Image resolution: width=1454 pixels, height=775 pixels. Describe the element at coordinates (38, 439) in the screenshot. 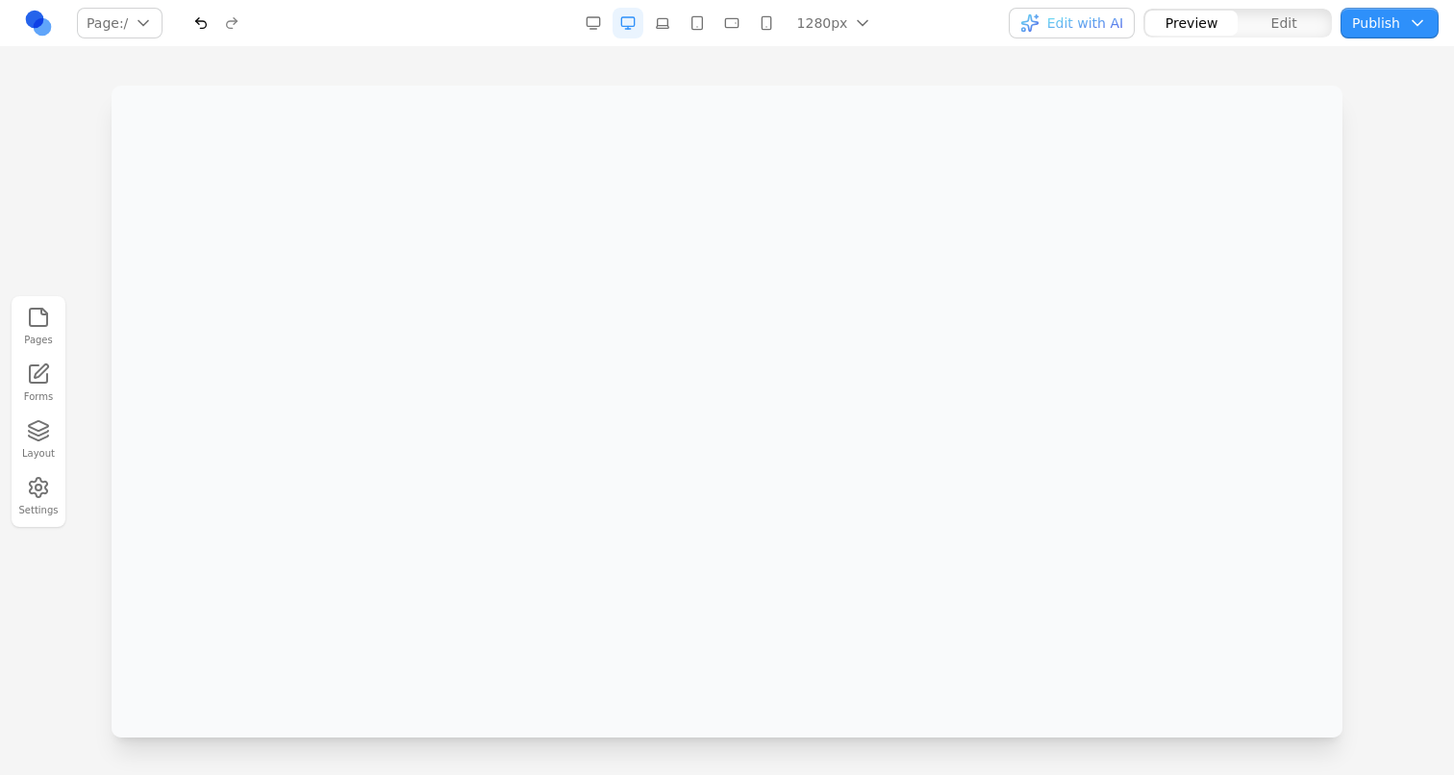

I see `button: Layout` at that location.